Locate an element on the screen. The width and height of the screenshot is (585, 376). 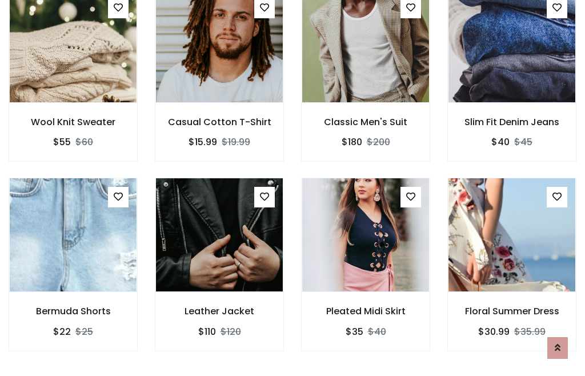
h6: $22 is located at coordinates (62, 331).